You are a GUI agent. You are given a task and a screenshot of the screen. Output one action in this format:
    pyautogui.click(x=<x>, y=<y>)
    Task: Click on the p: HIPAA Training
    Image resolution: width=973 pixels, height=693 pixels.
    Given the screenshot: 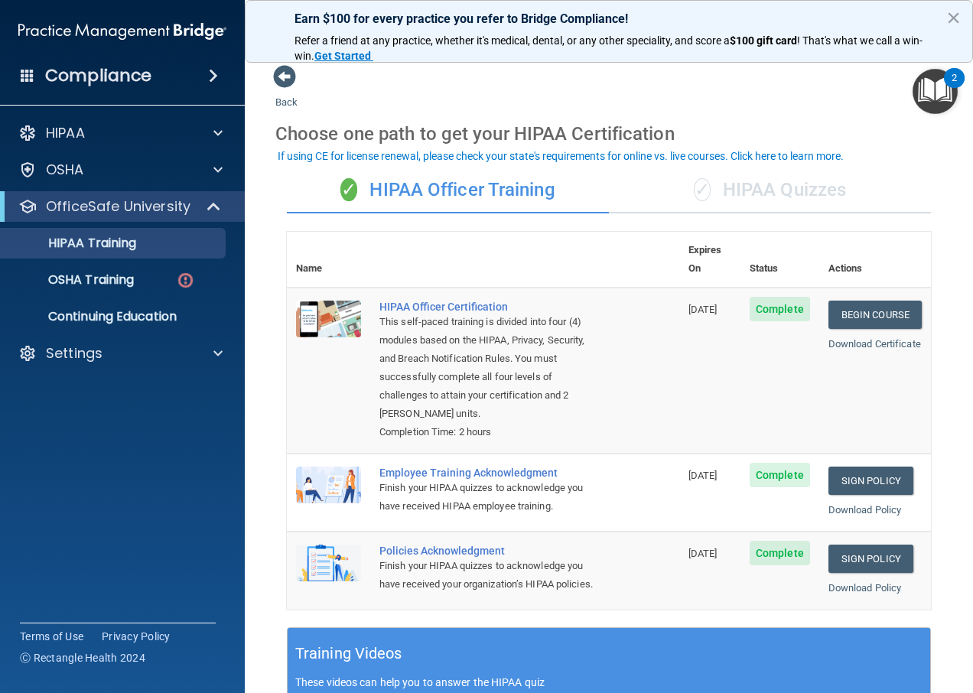 What is the action you would take?
    pyautogui.click(x=73, y=243)
    